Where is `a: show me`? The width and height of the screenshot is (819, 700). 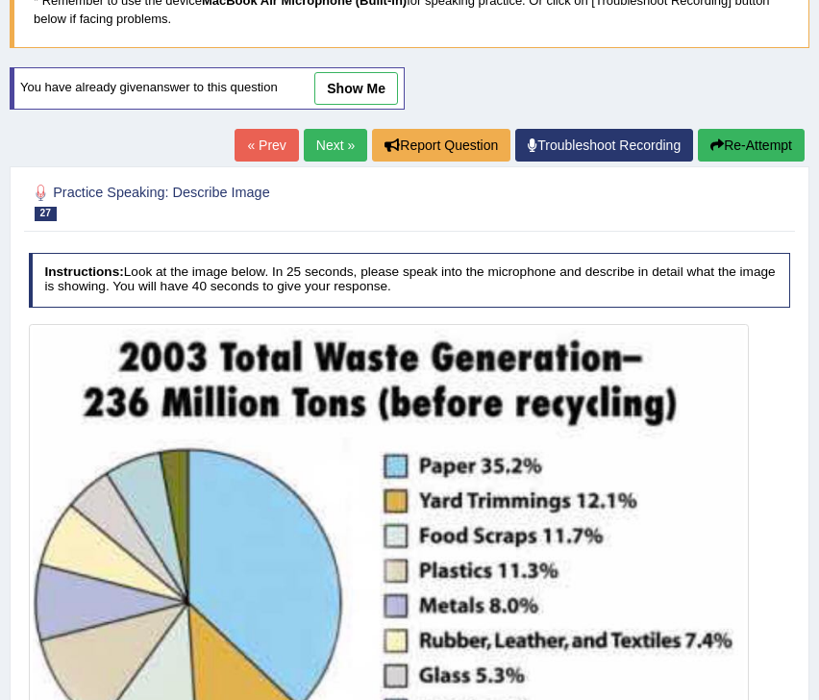 a: show me is located at coordinates (356, 88).